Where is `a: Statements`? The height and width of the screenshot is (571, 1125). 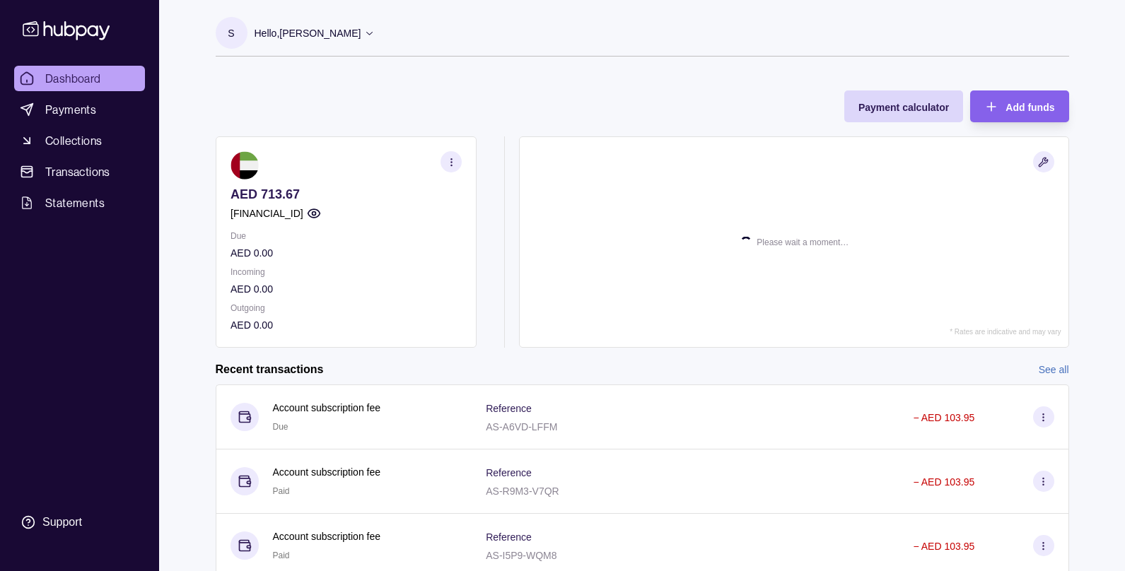
a: Statements is located at coordinates (79, 203).